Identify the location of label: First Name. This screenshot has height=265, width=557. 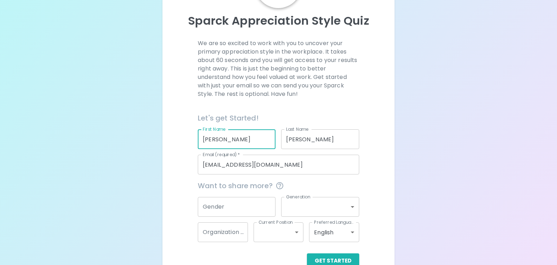
(214, 129).